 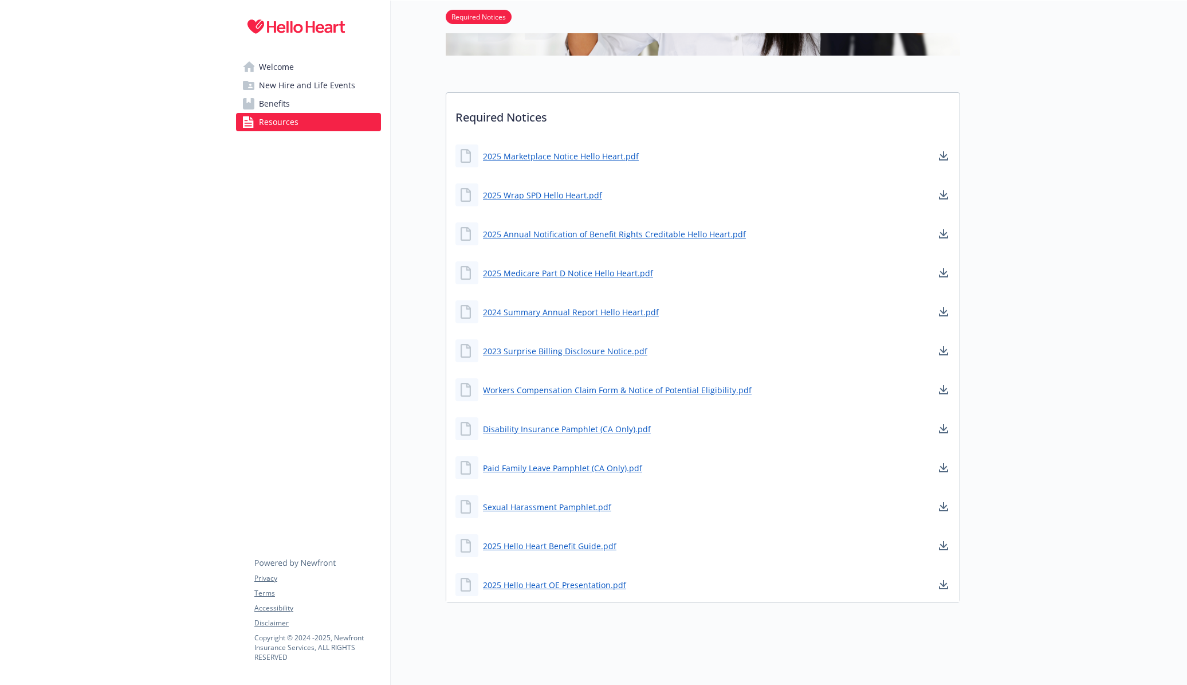 I want to click on a: New Hire and Life Events, so click(x=308, y=85).